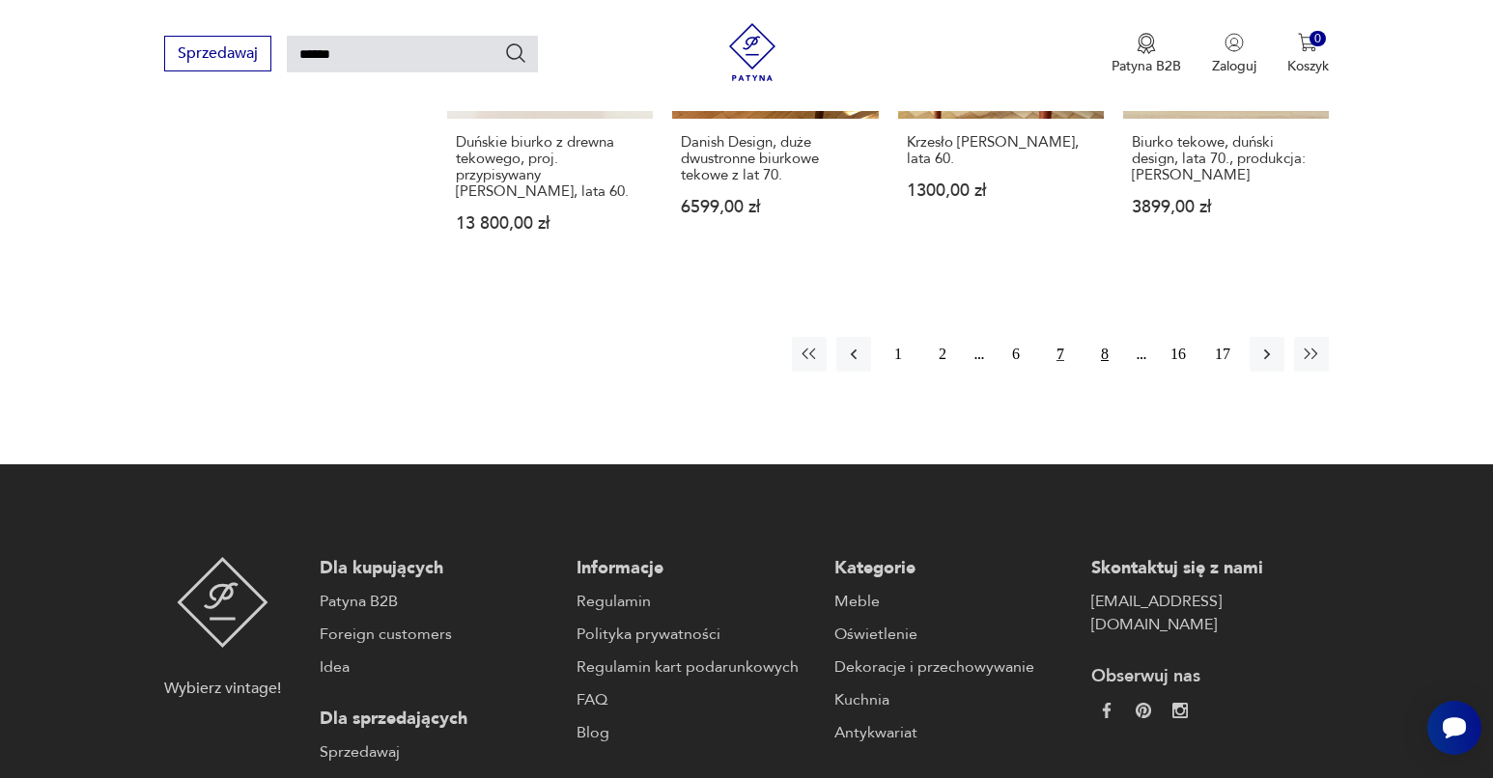 This screenshot has height=778, width=1493. I want to click on p: Zaloguj, so click(1234, 66).